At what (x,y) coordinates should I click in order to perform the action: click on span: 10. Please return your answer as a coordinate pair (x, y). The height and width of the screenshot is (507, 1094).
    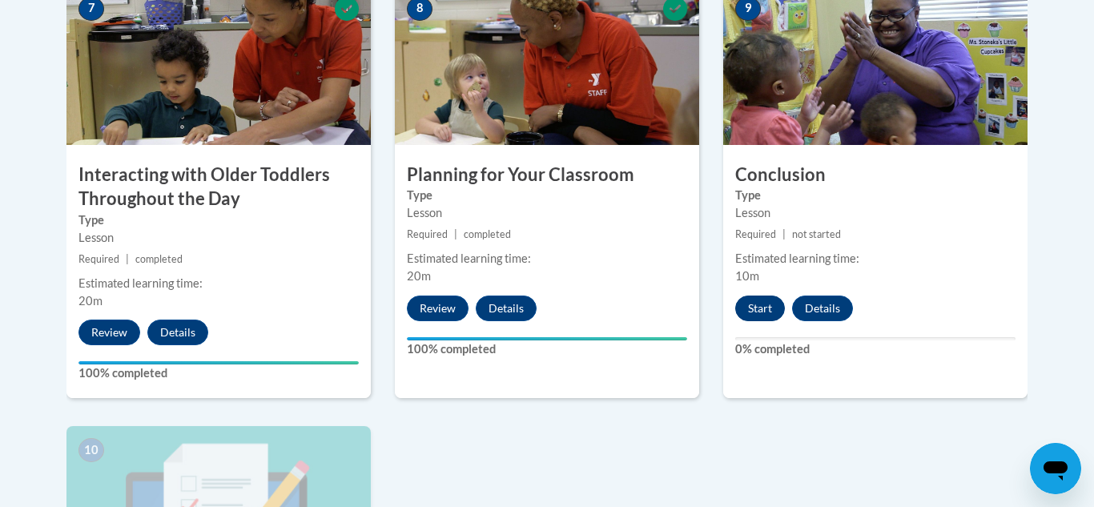
    Looking at the image, I should click on (91, 450).